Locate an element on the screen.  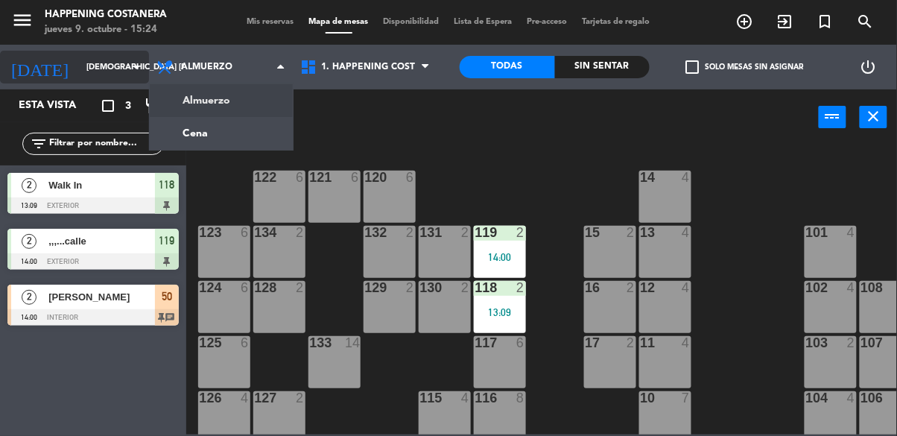
div: 120 is located at coordinates (365, 177).